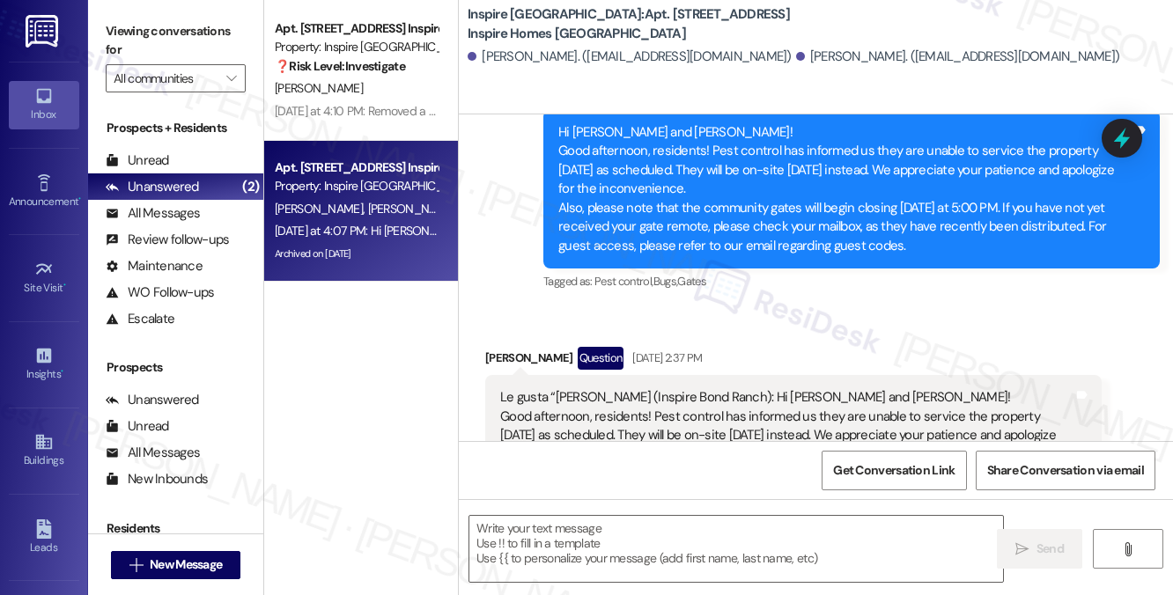 The width and height of the screenshot is (1173, 595). Describe the element at coordinates (154, 266) in the screenshot. I see `div: Maintenance` at that location.